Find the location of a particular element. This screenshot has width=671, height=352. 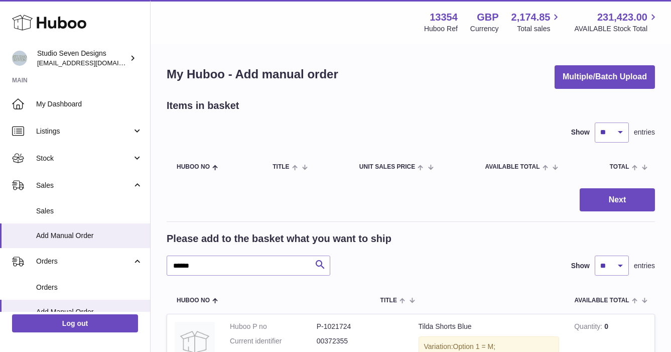

span: Option 1 = M; is located at coordinates (474, 346).